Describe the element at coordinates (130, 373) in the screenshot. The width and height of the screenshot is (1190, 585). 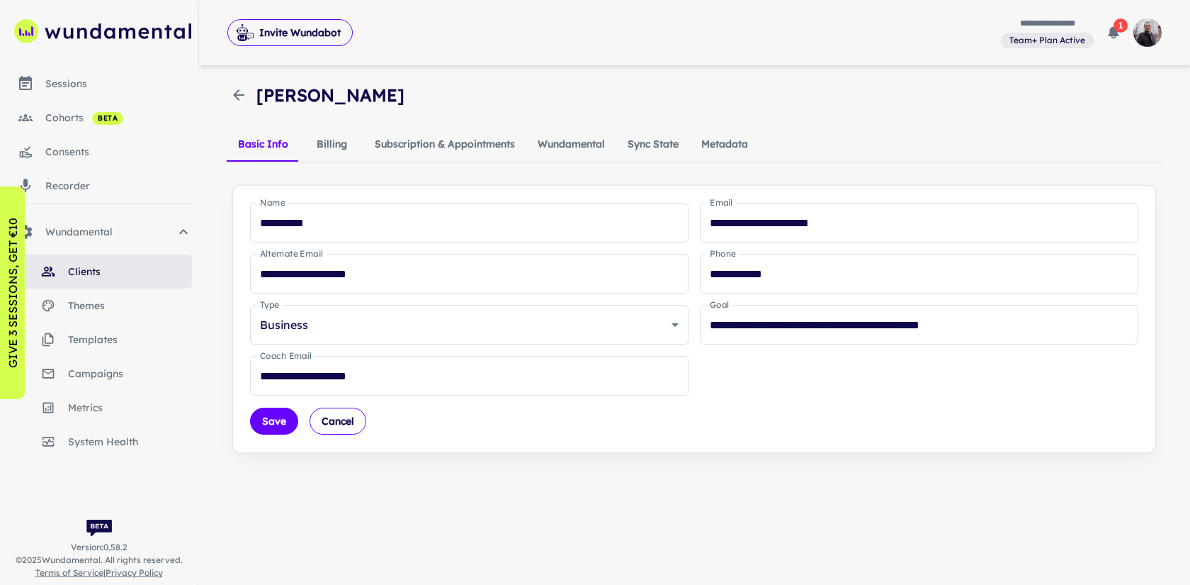
I see `span: campaigns` at that location.